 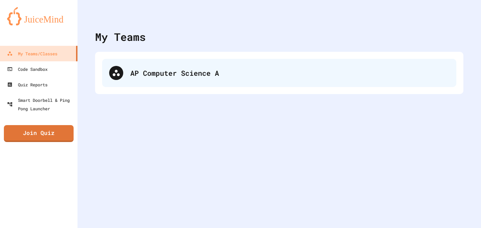 What do you see at coordinates (120, 37) in the screenshot?
I see `div: My Teams` at bounding box center [120, 37].